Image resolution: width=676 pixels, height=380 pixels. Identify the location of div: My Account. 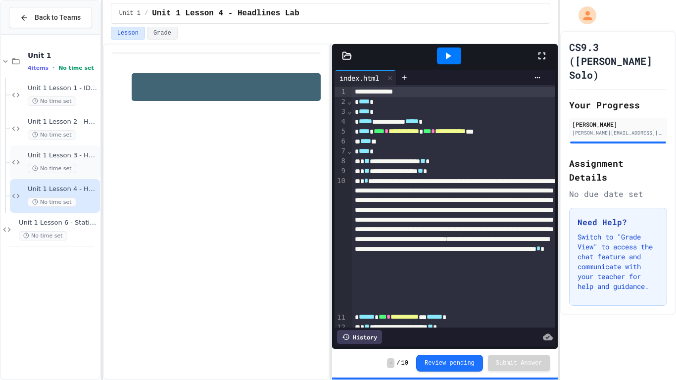
(583, 15).